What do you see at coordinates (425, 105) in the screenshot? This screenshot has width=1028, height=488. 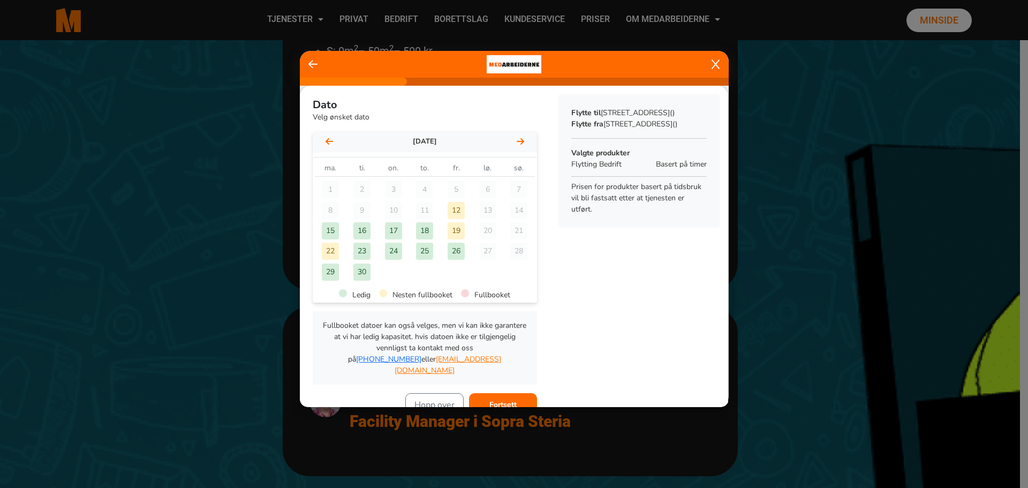 I see `h5: Dato` at bounding box center [425, 105].